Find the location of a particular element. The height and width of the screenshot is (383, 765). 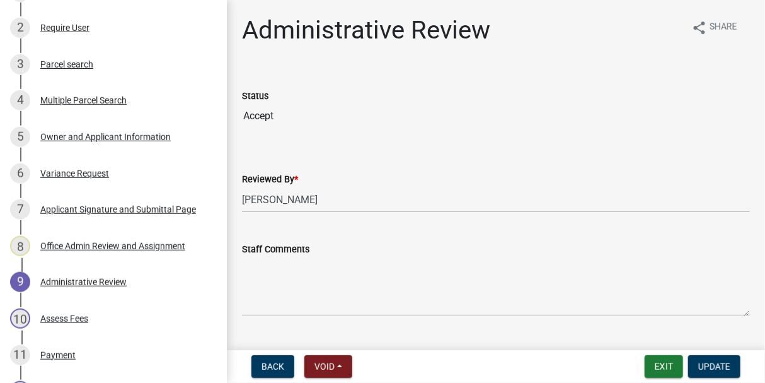

button: shareShare is located at coordinates (715, 27).